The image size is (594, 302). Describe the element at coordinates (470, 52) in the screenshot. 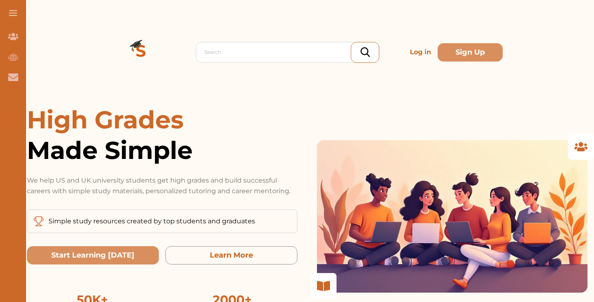

I see `button: Sign Up` at that location.